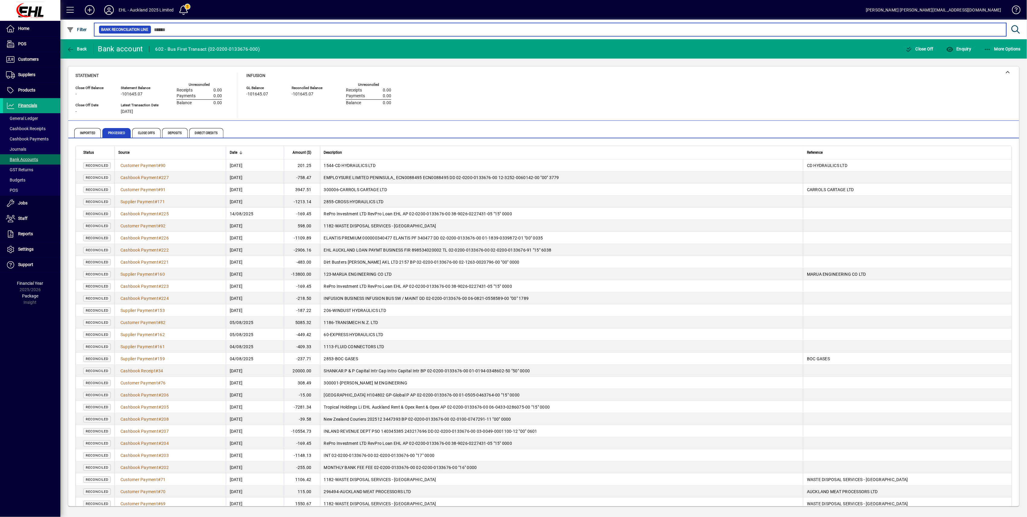 This screenshot has width=1027, height=517. I want to click on button: Add, so click(90, 10).